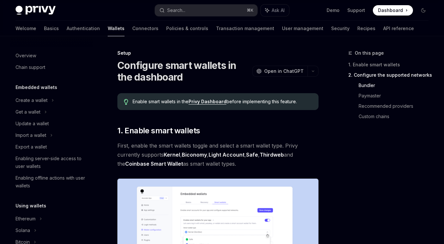  Describe the element at coordinates (83, 28) in the screenshot. I see `a: Authentication` at that location.